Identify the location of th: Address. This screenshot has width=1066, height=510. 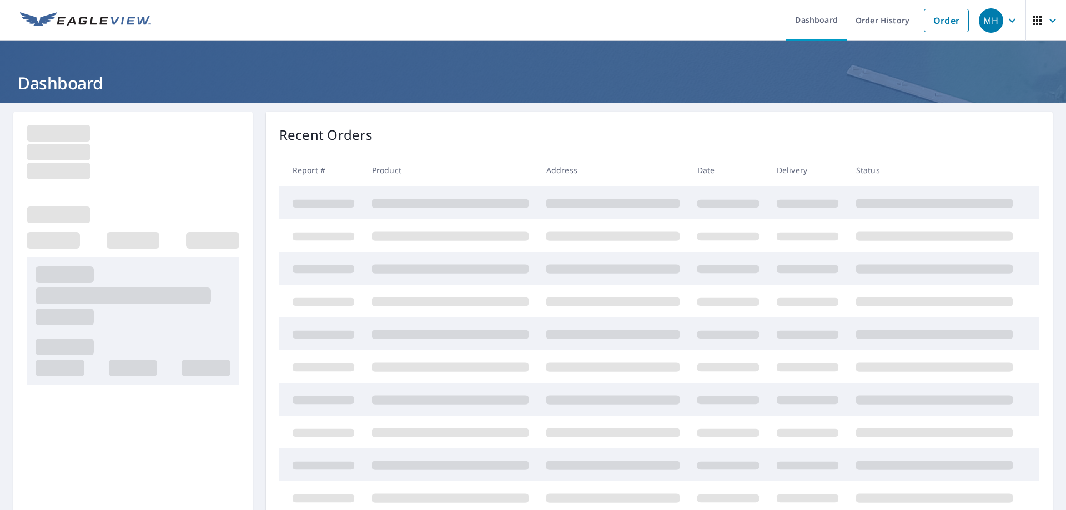
(613, 170).